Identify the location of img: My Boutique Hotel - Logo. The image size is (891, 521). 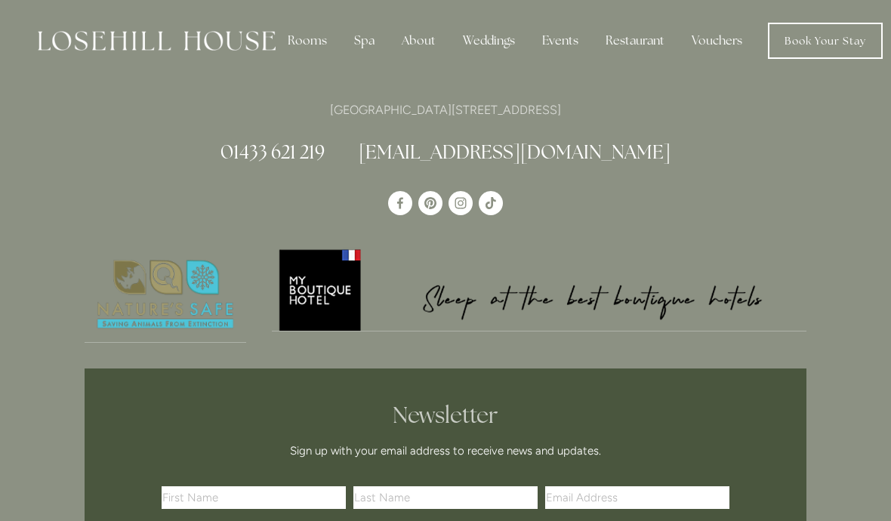
(539, 288).